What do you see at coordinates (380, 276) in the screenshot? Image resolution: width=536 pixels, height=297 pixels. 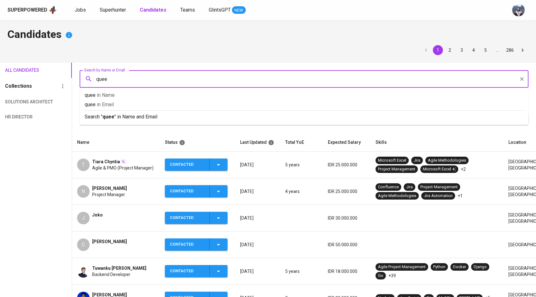 I see `div: Go` at bounding box center [380, 276].